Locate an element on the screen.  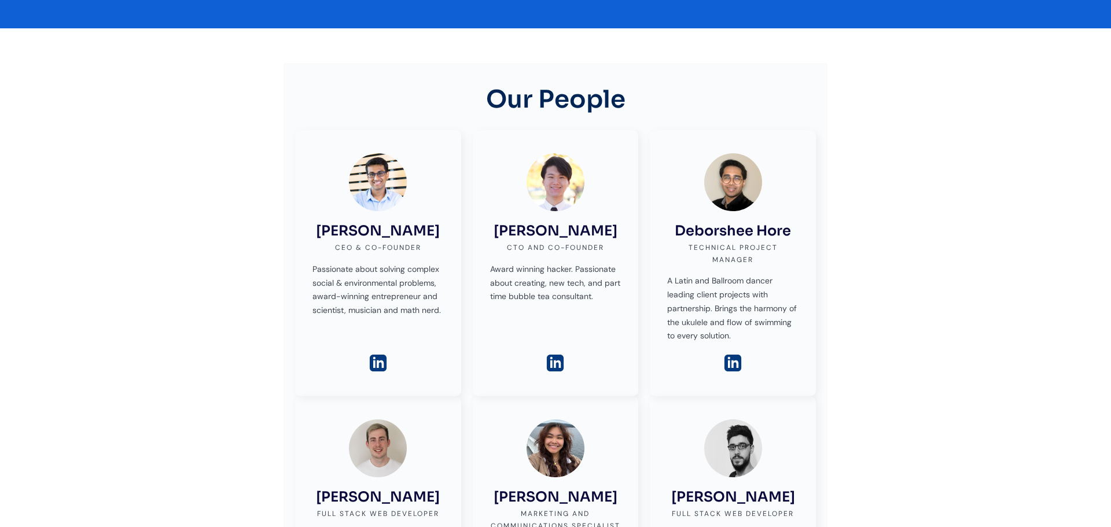
p: Passionate about solving complex social & environmental problems, award-winning entrepreneur and ... is located at coordinates (378, 290).